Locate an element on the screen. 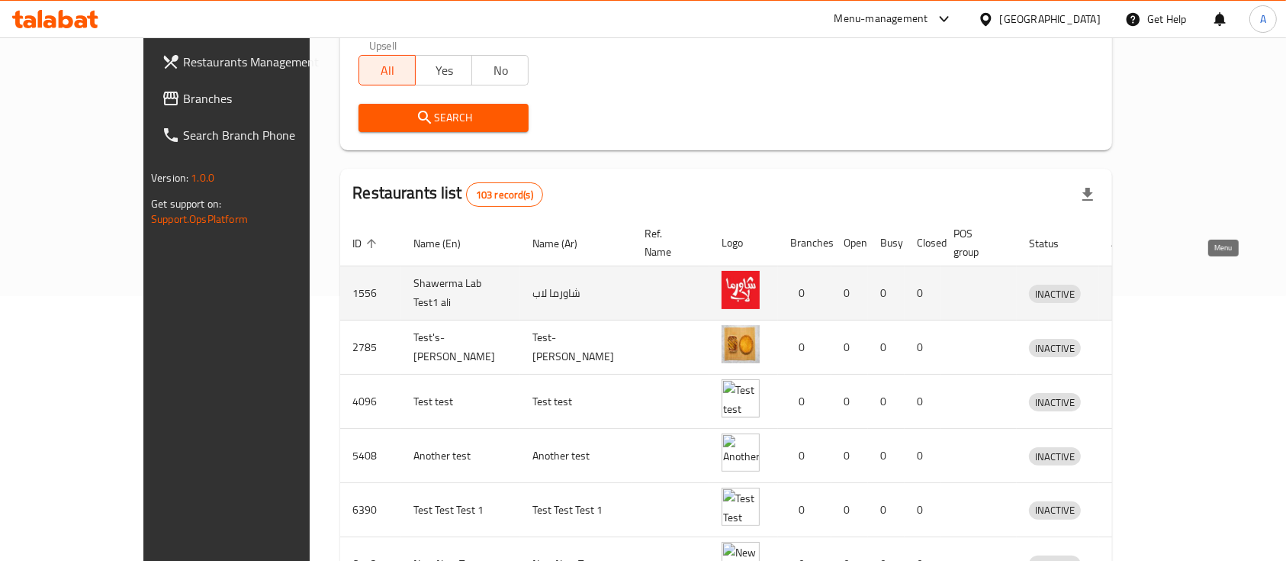  img: Another test is located at coordinates (741, 452).